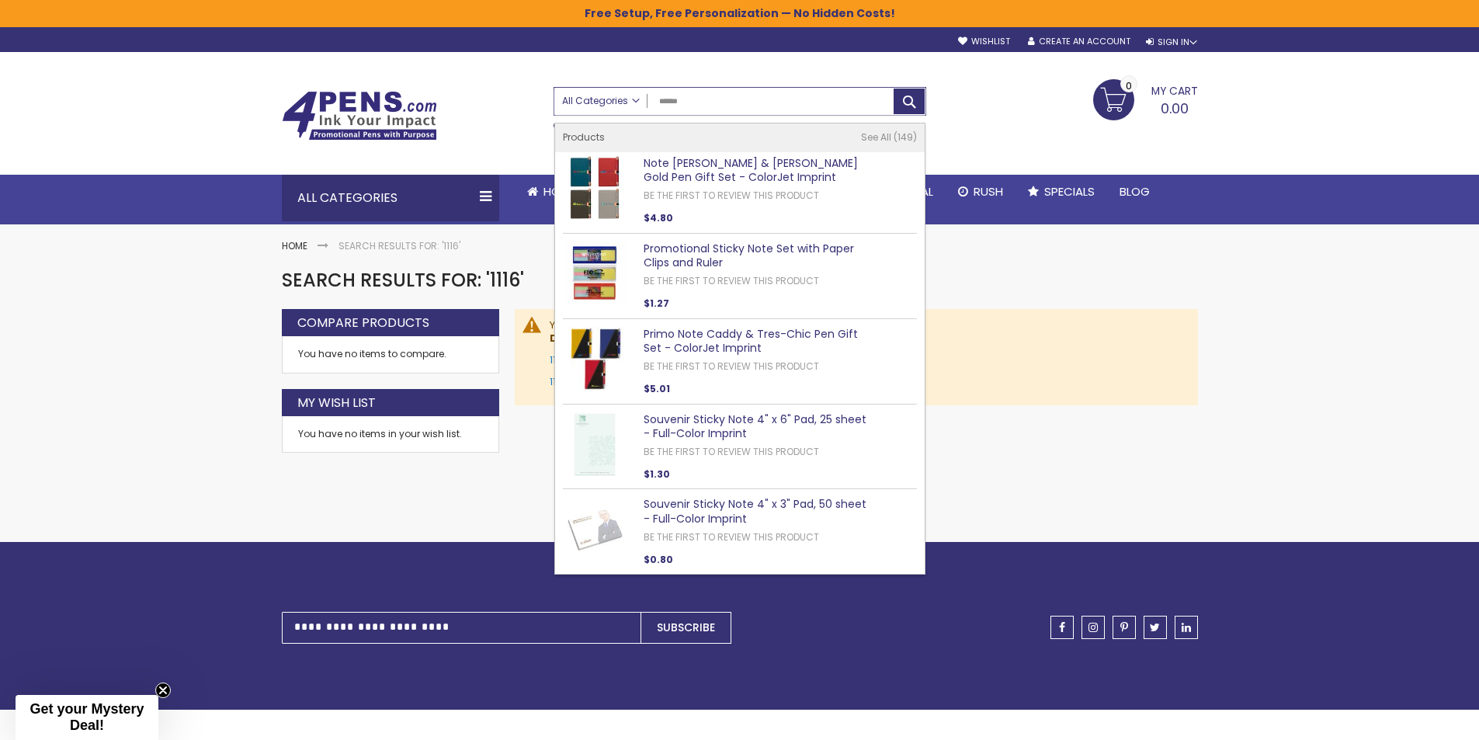 This screenshot has height=740, width=1479. What do you see at coordinates (861, 131) in the screenshot?
I see `div: Free shipping on pen orders over $199` at bounding box center [861, 131].